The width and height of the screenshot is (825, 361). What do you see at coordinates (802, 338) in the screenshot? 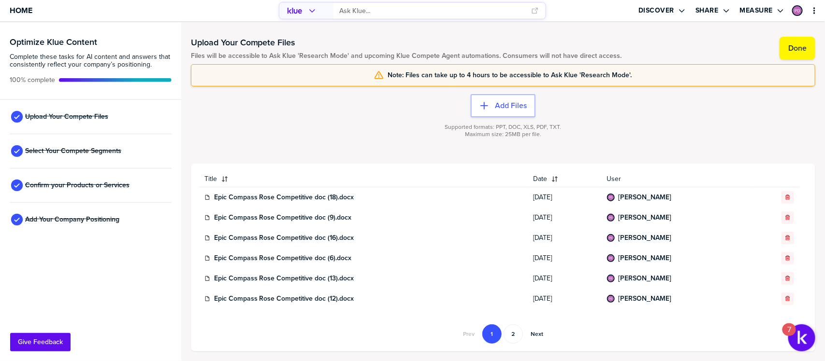
I see `button: Open Resource Center, 7 new notifications` at bounding box center [802, 338].